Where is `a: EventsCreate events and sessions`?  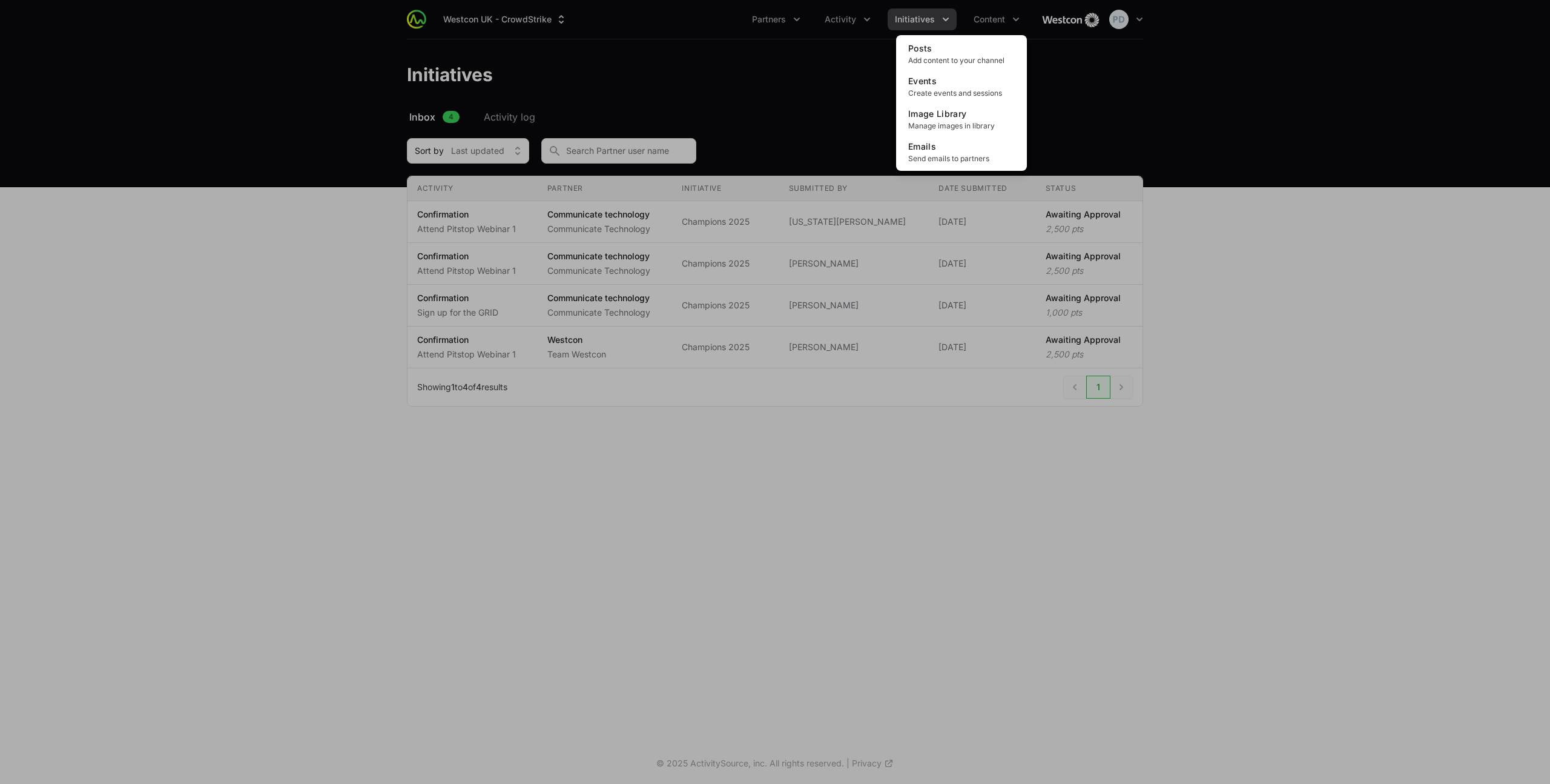
a: EventsCreate events and sessions is located at coordinates (962, 87).